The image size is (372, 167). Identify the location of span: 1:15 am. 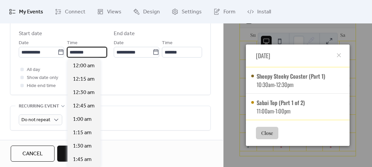
(82, 133).